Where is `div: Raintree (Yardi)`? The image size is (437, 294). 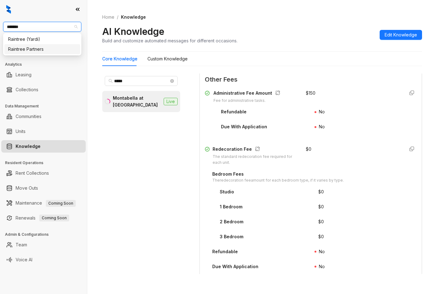
div: Raintree (Yardi) is located at coordinates (42, 39).